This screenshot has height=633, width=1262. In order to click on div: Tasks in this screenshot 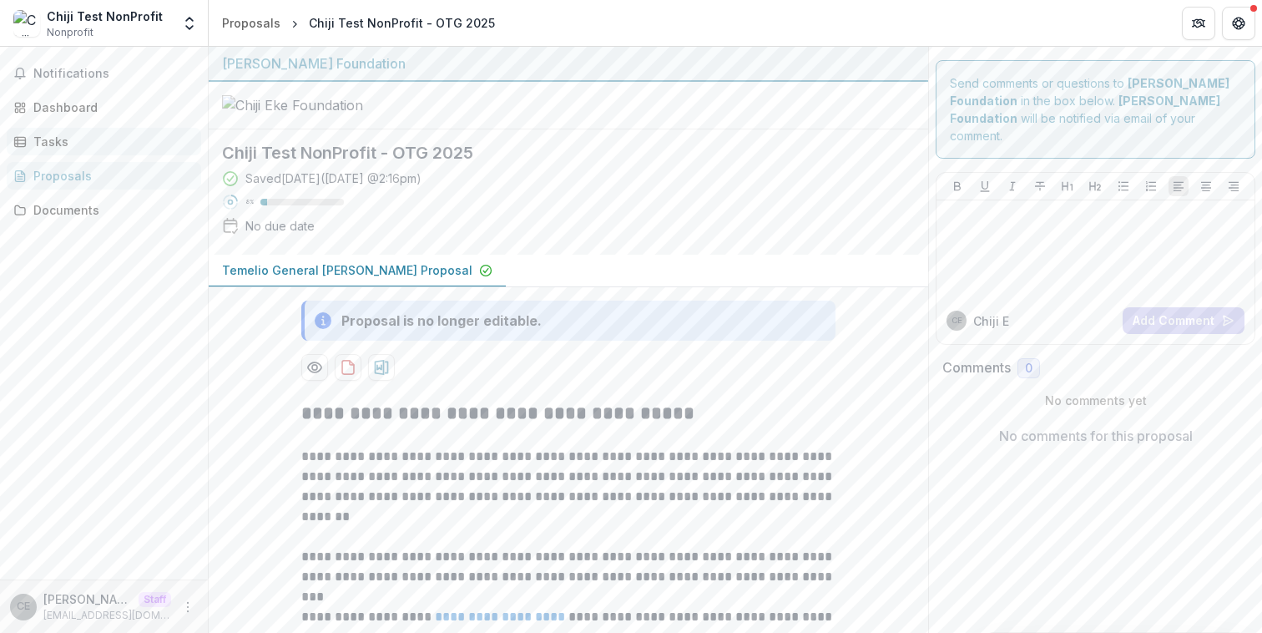, I will do `click(110, 141)`.